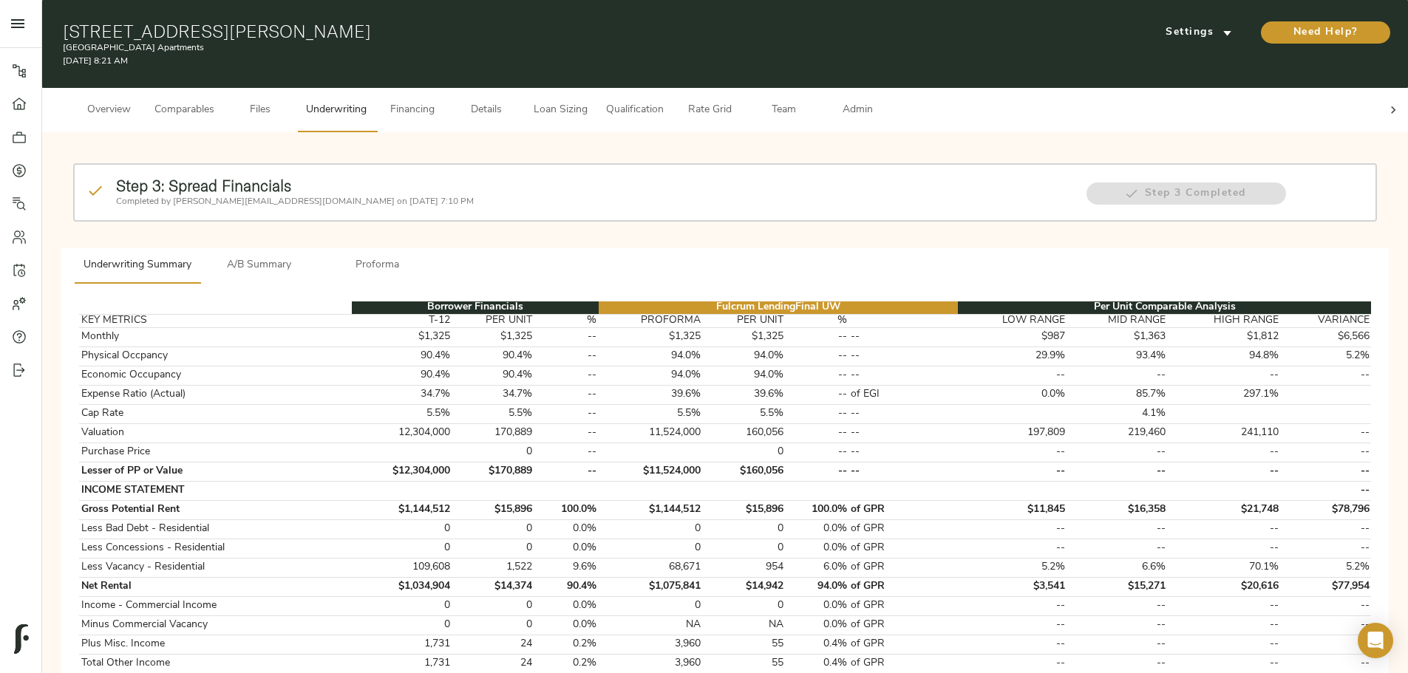  What do you see at coordinates (215, 548) in the screenshot?
I see `td: Less Concessions - Residential` at bounding box center [215, 548].